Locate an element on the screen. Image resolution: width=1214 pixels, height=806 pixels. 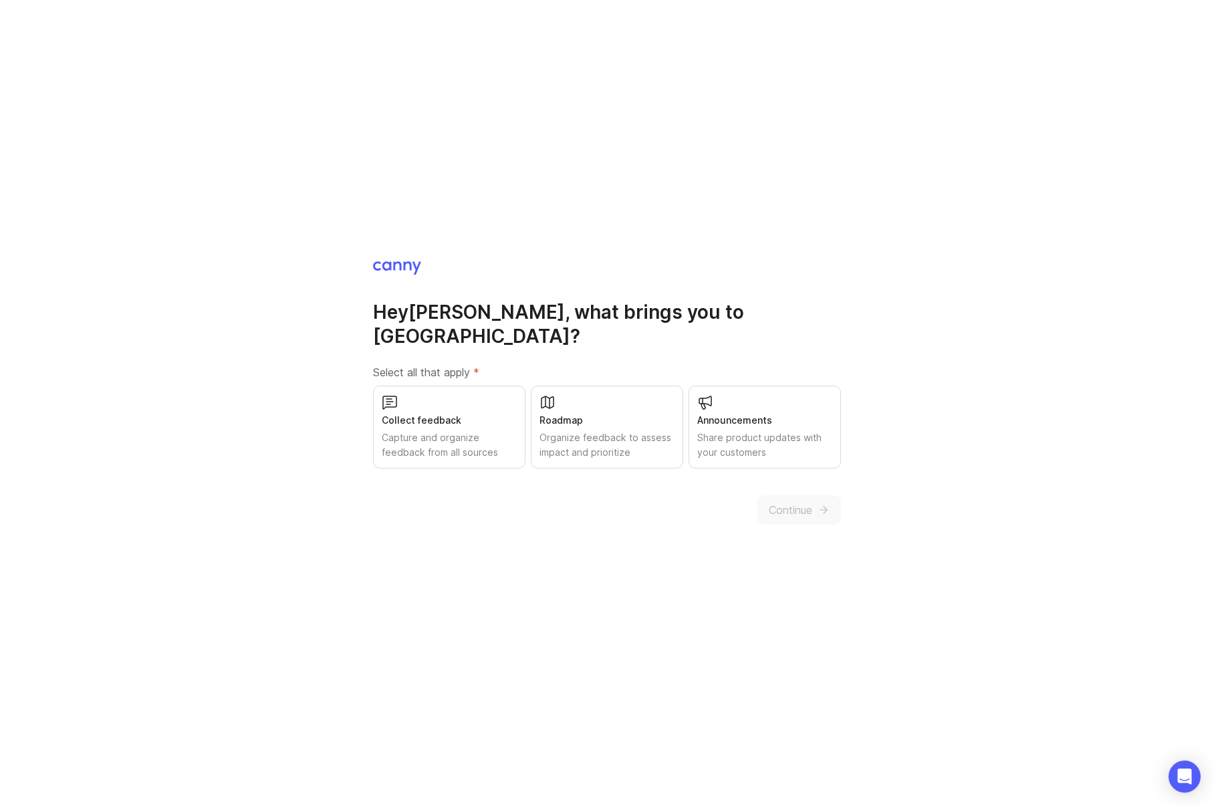
div: Open Intercom Messenger is located at coordinates (1185, 777).